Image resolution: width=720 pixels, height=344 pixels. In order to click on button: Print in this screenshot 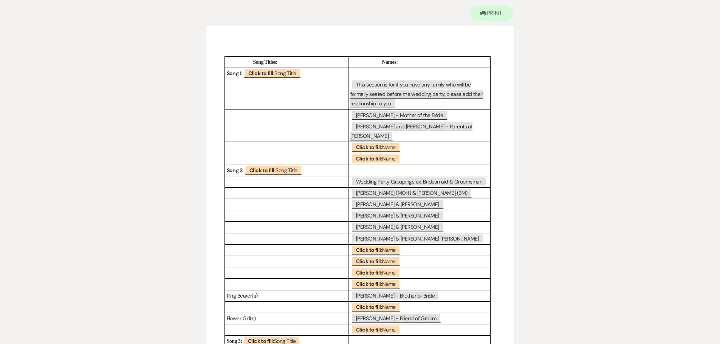, I will do `click(492, 13)`.